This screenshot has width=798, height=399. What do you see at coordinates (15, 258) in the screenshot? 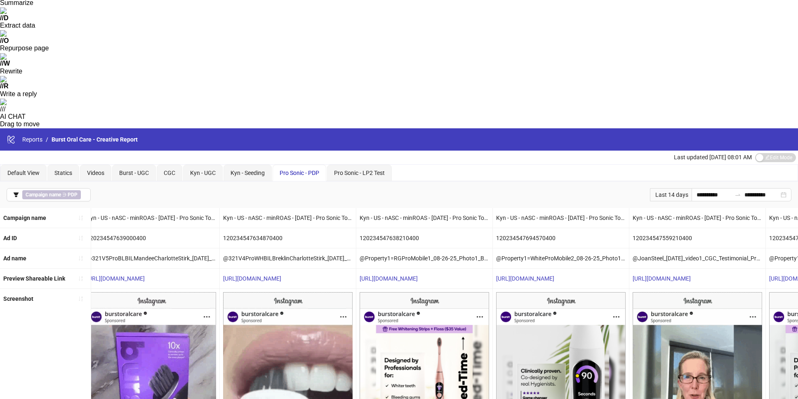
I see `b: Ad name` at bounding box center [15, 258].